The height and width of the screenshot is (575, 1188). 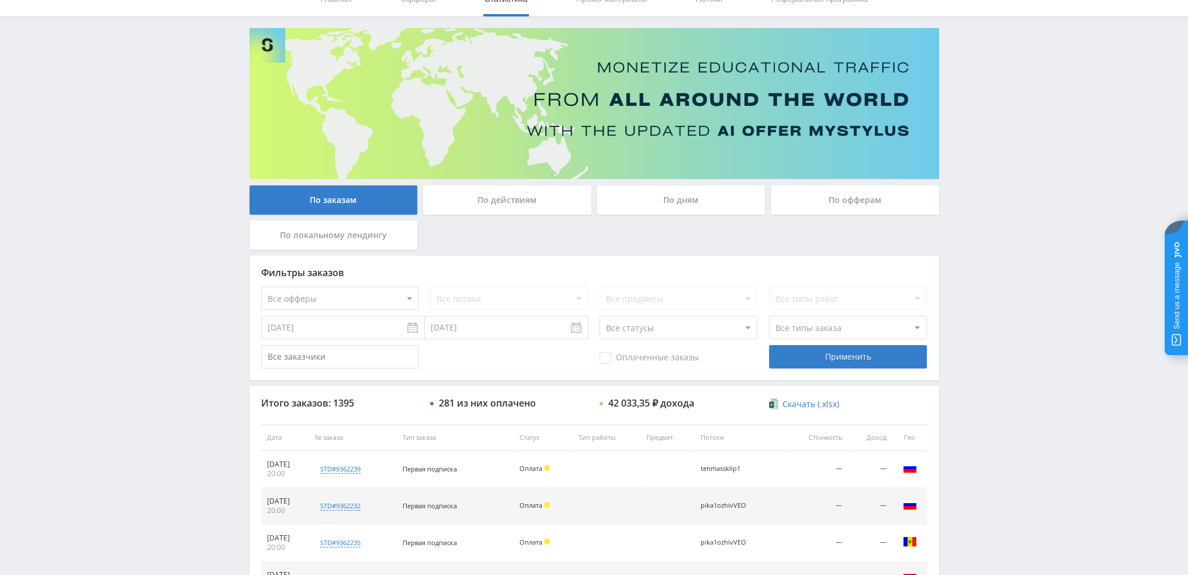 What do you see at coordinates (727, 468) in the screenshot?
I see `div: tenmassklip1` at bounding box center [727, 468].